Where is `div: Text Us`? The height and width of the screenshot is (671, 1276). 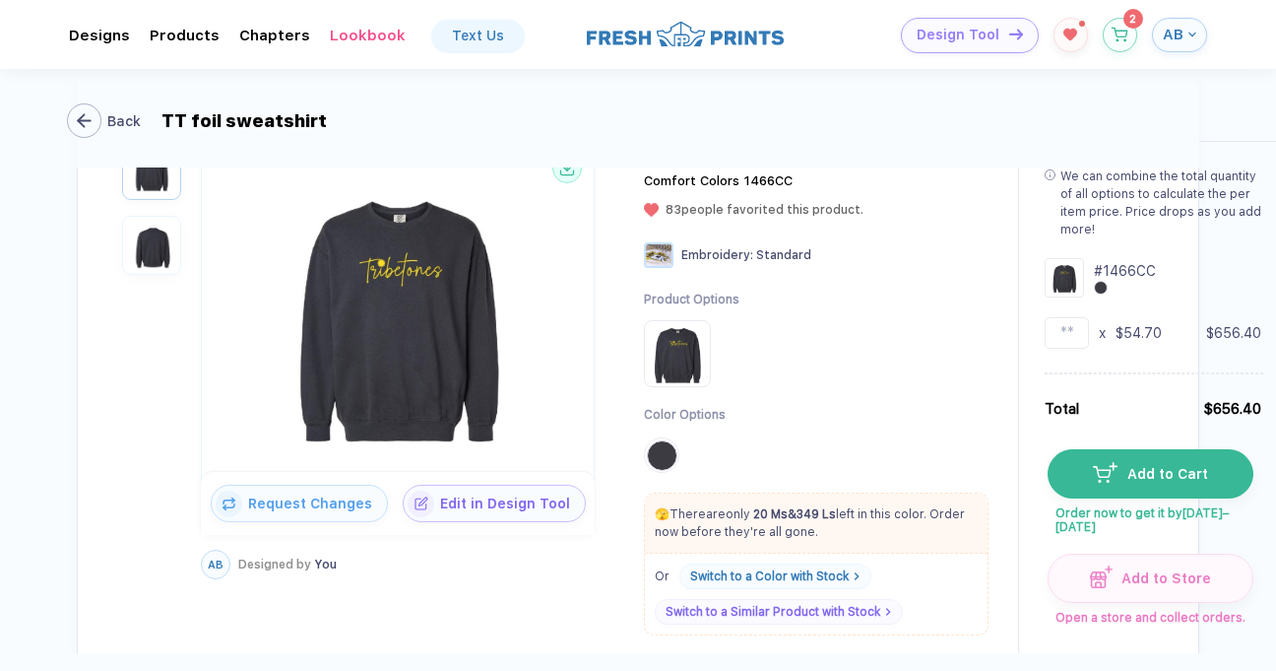
div: Text Us is located at coordinates (478, 35).